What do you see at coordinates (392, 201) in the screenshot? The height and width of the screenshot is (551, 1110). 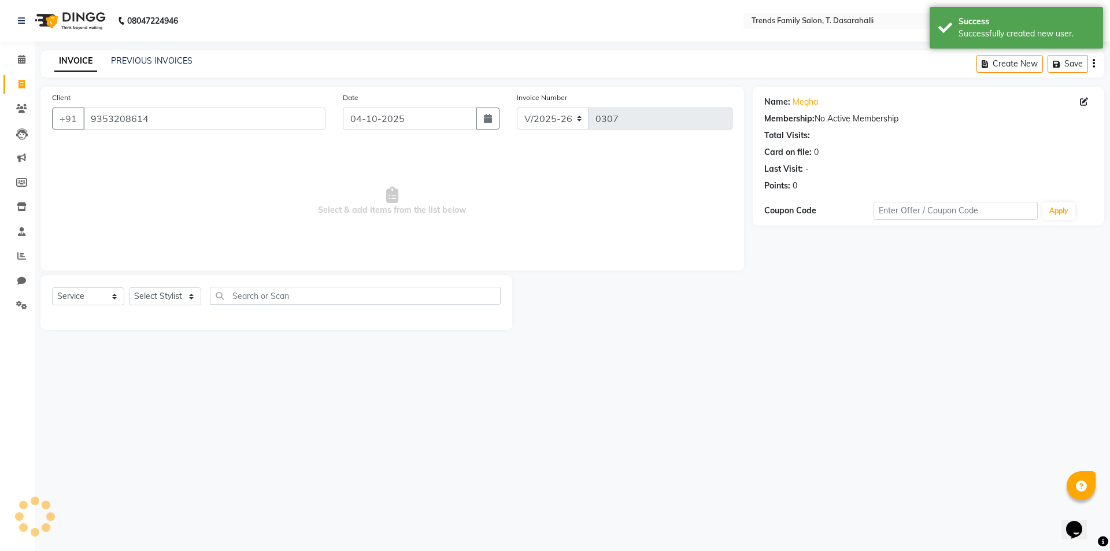 I see `span: Select & add items from the list below` at bounding box center [392, 201].